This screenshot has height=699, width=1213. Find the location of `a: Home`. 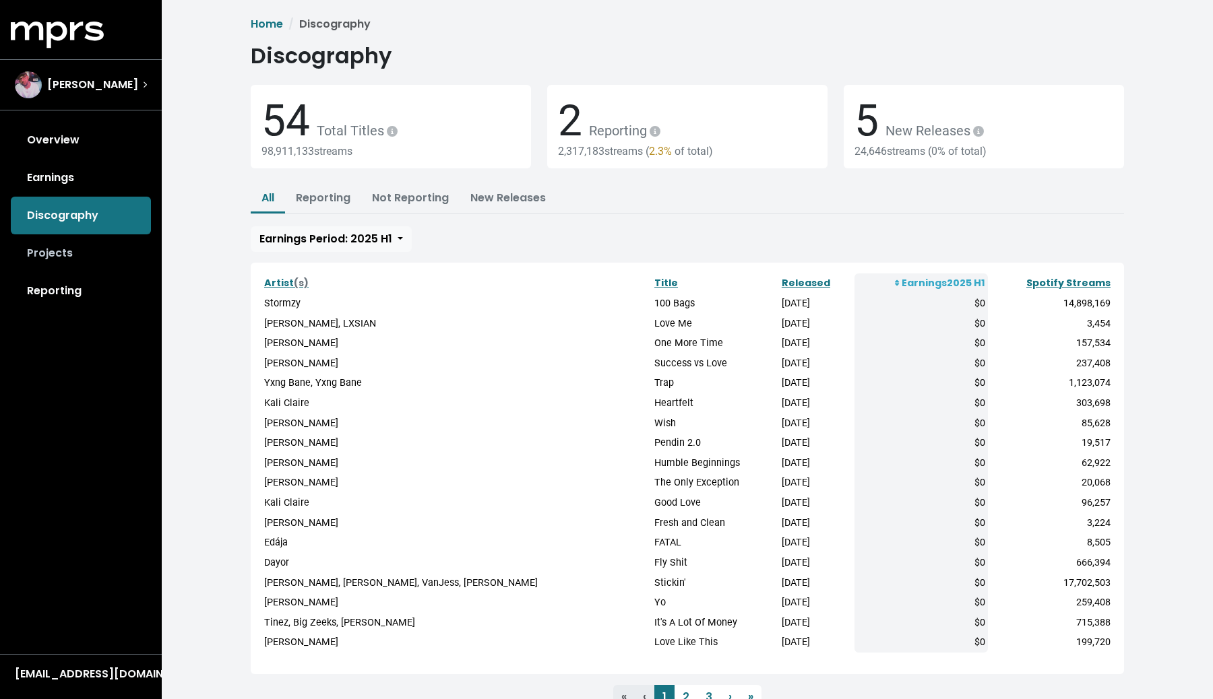

a: Home is located at coordinates (267, 24).